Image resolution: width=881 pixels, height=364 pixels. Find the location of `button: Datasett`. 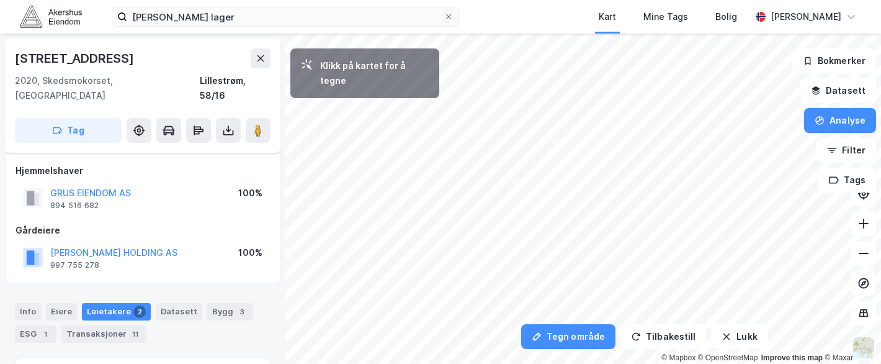

button: Datasett is located at coordinates (838, 91).